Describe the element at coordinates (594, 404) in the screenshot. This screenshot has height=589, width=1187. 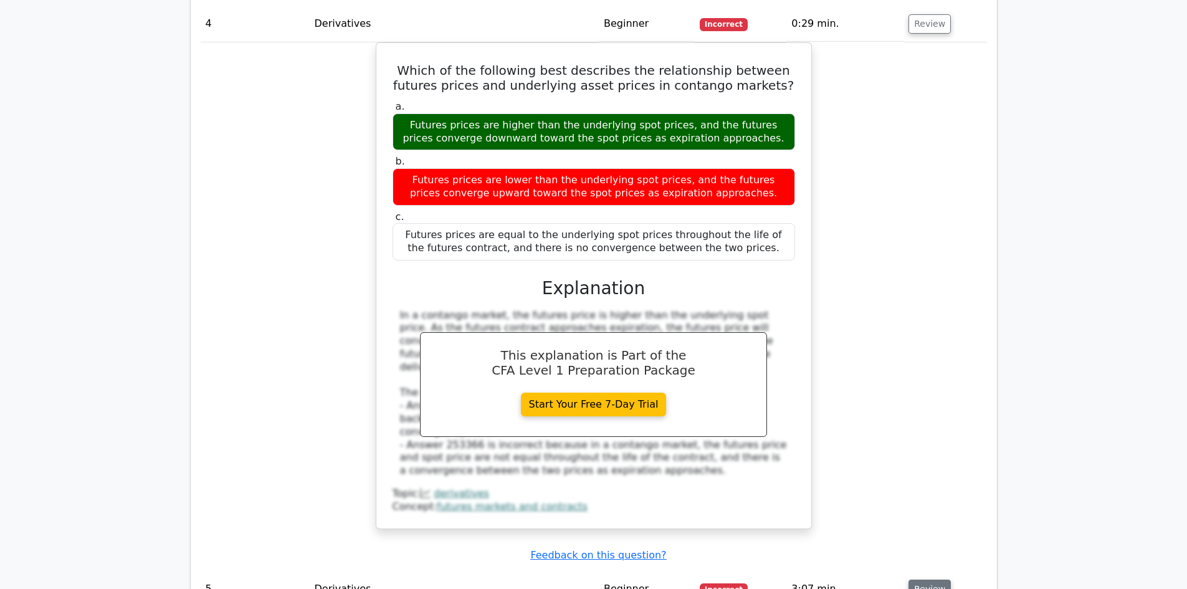
I see `a: Start Your Free 7-Day Trial` at that location.